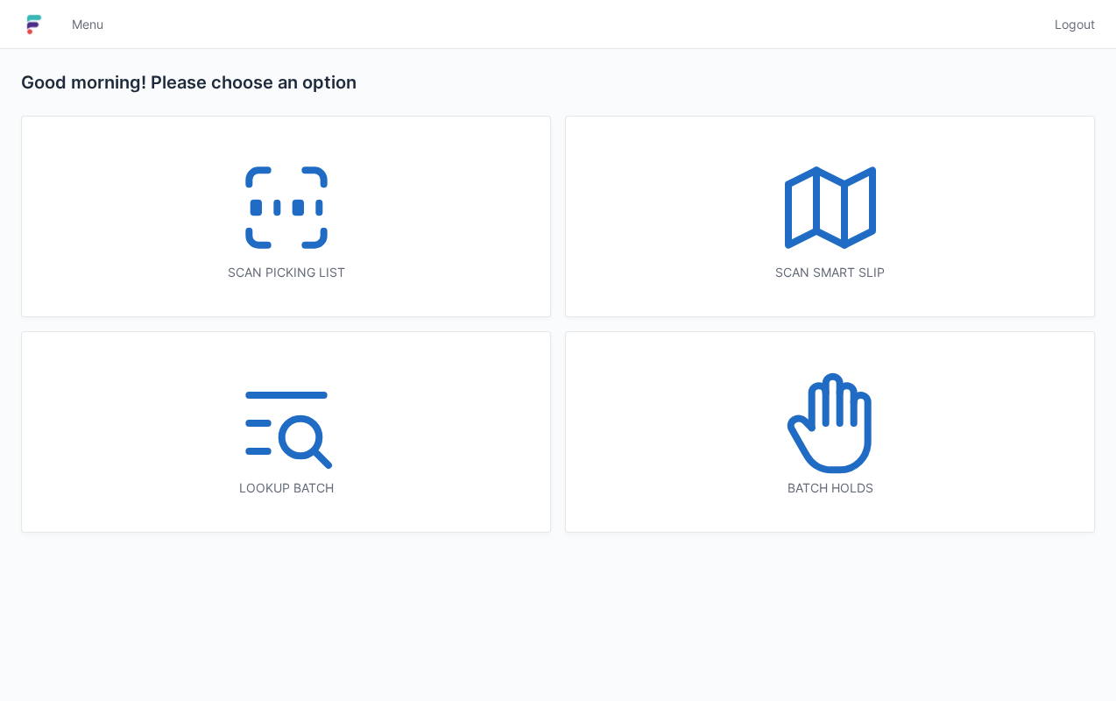 This screenshot has height=701, width=1116. Describe the element at coordinates (1069, 25) in the screenshot. I see `a: Logout` at that location.